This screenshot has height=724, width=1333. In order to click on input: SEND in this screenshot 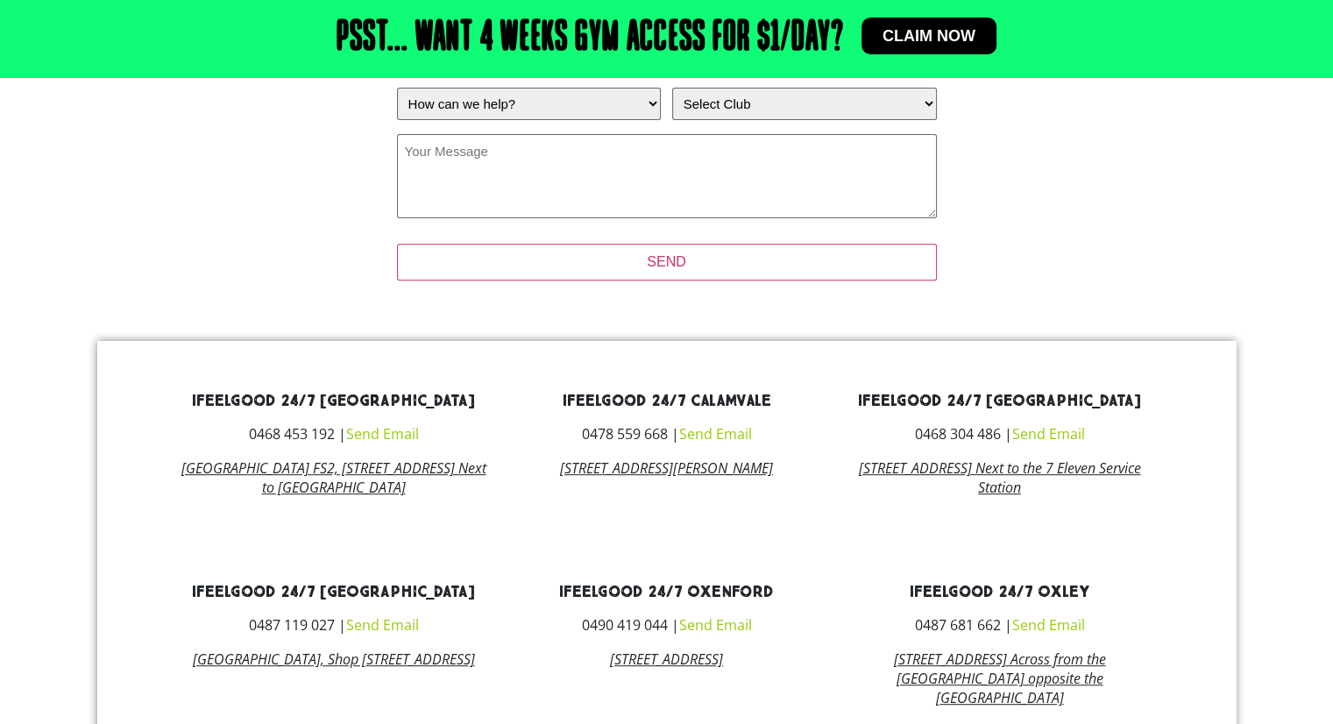, I will do `click(667, 262)`.